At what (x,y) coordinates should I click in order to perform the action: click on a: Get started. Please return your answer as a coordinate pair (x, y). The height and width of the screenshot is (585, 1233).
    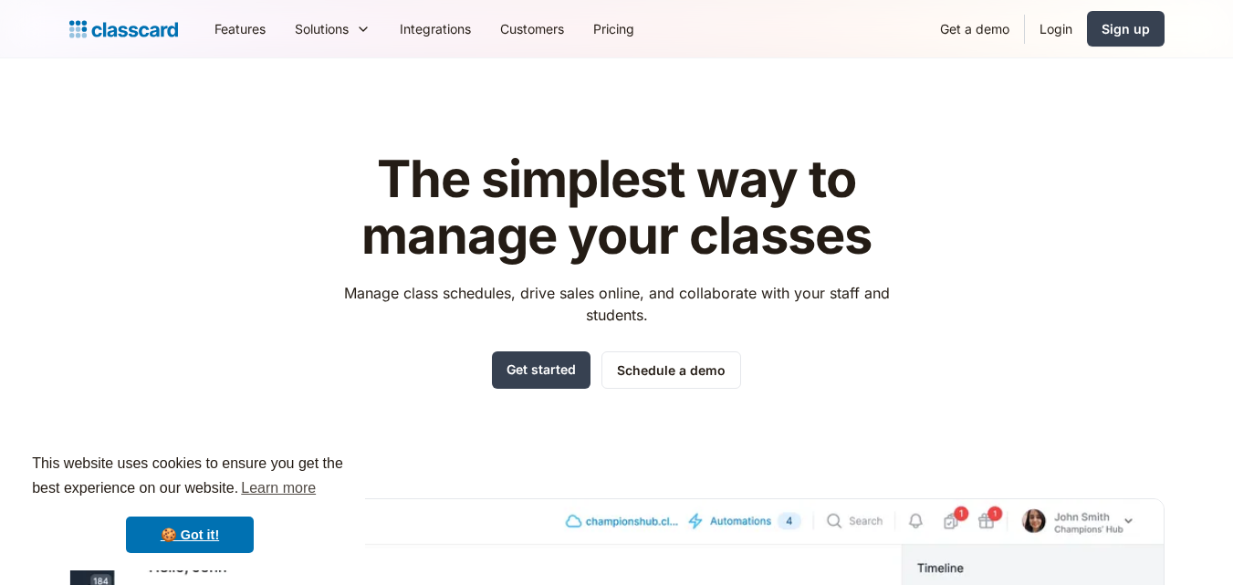
    Looking at the image, I should click on (541, 370).